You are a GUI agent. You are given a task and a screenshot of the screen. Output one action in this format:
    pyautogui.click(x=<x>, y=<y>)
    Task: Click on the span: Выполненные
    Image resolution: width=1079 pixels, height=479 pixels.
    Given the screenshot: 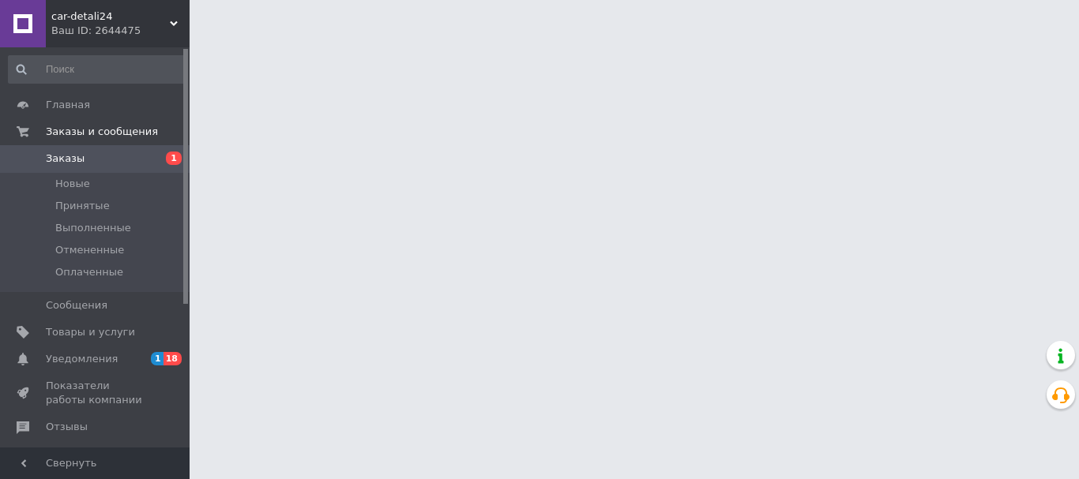 What is the action you would take?
    pyautogui.click(x=93, y=228)
    